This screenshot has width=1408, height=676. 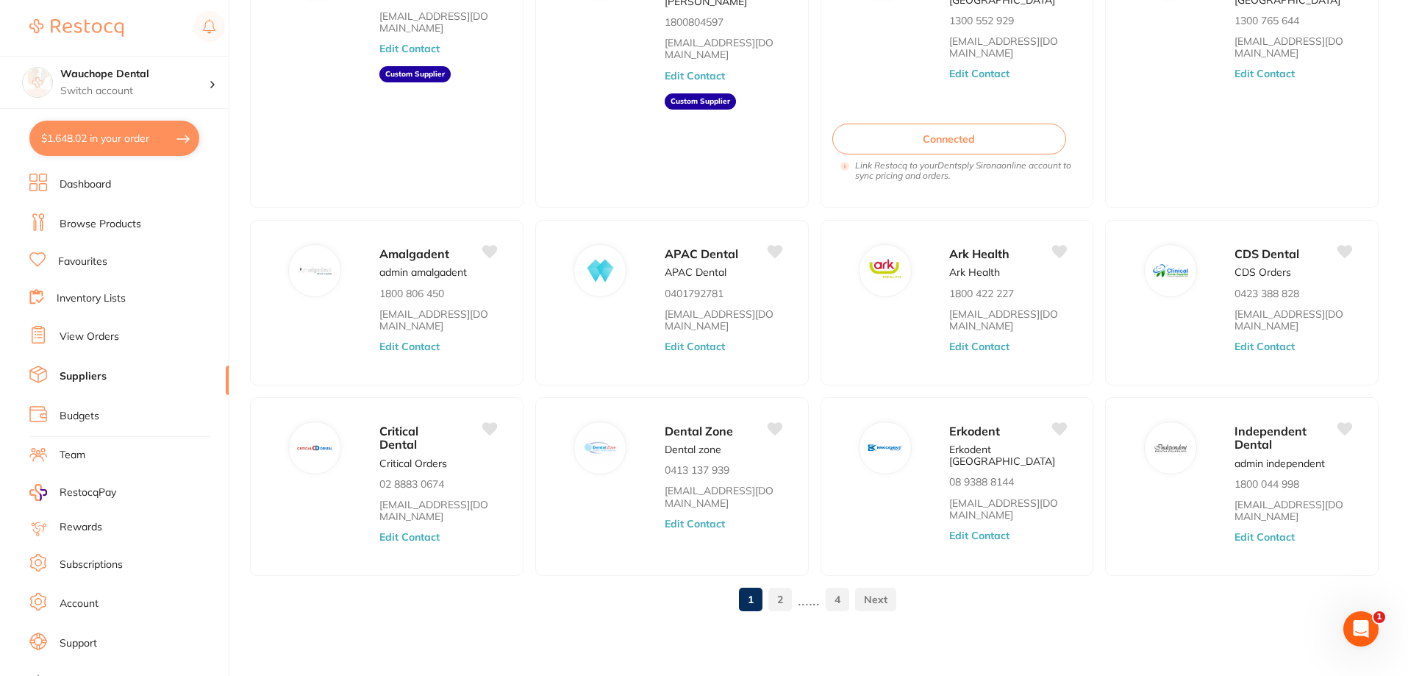 I want to click on p: 0423 388 828, so click(x=1267, y=293).